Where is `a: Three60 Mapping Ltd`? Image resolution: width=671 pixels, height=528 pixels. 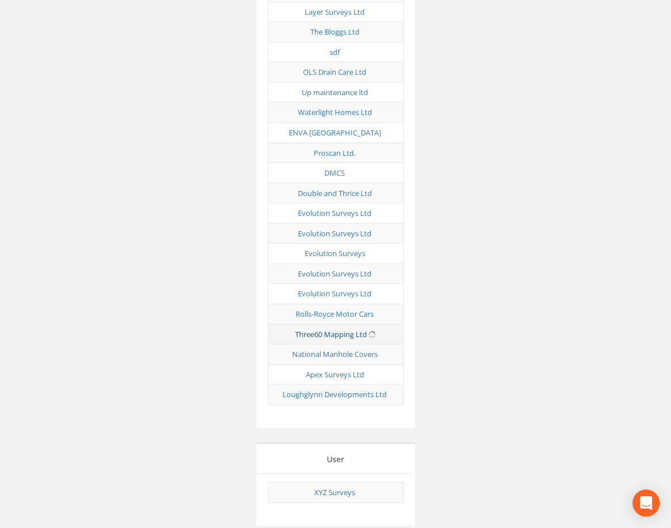
a: Three60 Mapping Ltd is located at coordinates (331, 334).